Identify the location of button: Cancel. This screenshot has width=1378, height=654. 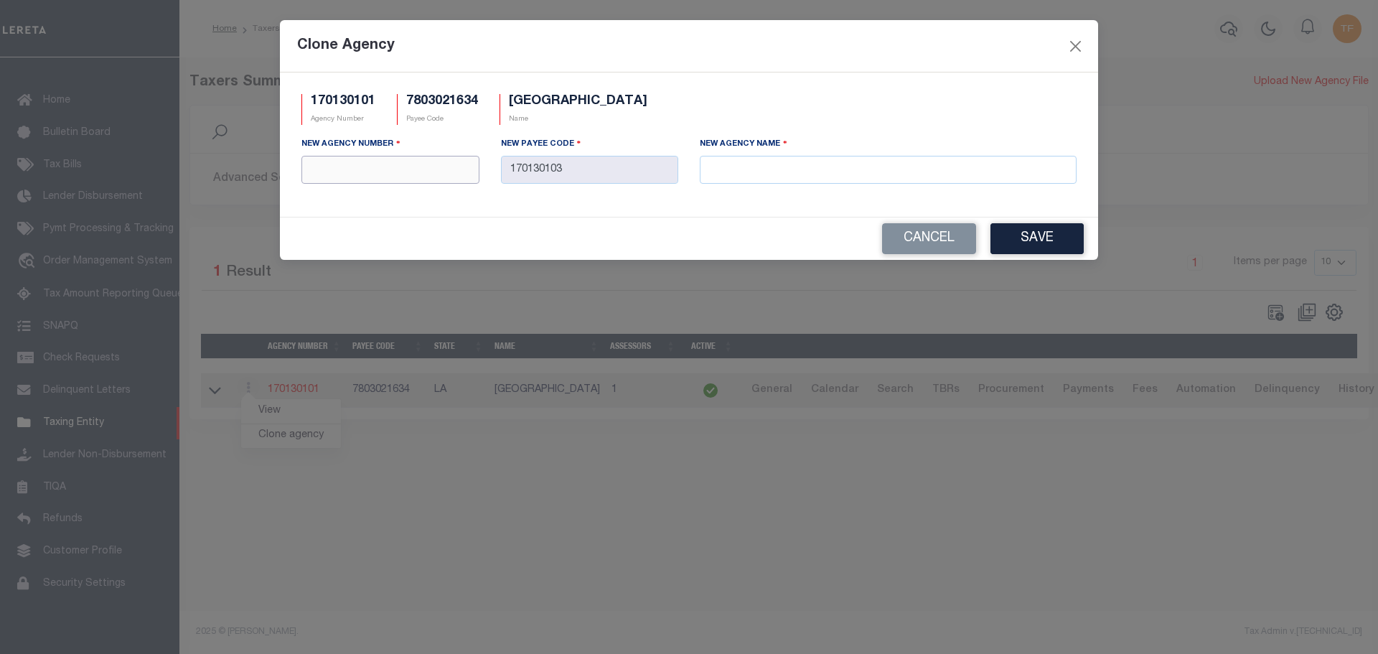
(929, 238).